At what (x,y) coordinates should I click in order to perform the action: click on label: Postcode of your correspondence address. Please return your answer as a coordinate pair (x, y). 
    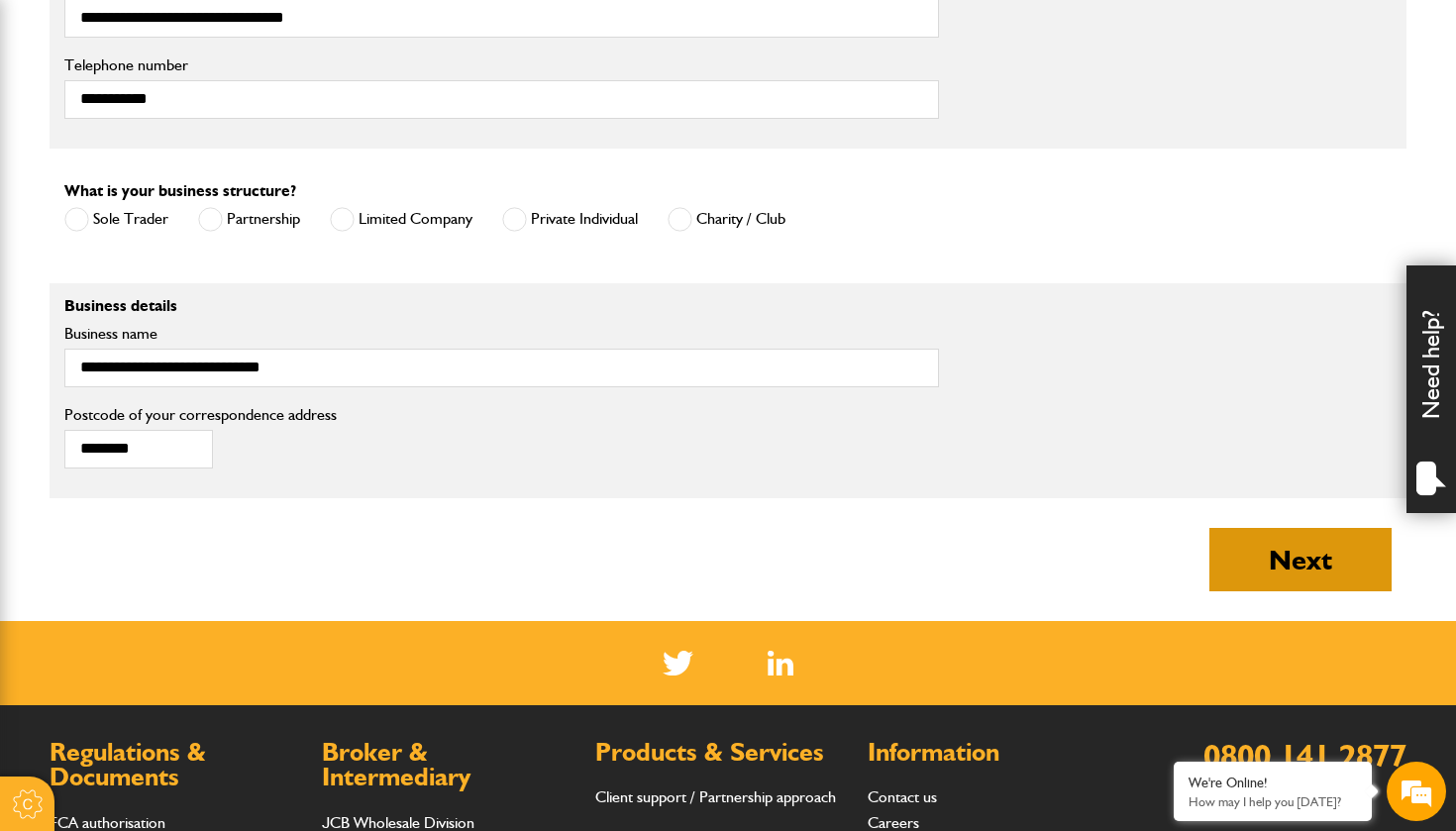
    Looking at the image, I should click on (215, 415).